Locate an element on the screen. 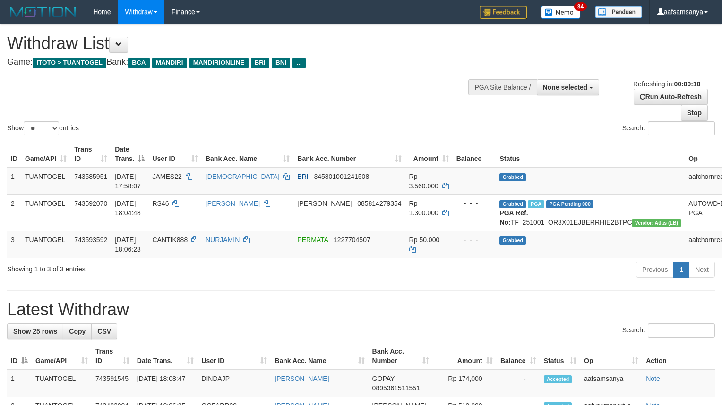 The width and height of the screenshot is (722, 405). a: NURJAMIN is located at coordinates (223, 240).